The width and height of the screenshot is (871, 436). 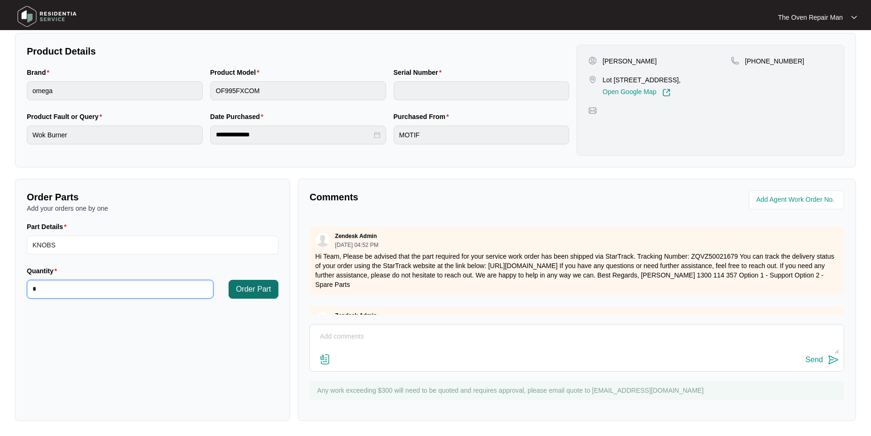 What do you see at coordinates (44, 271) in the screenshot?
I see `label: Quantity` at bounding box center [44, 271].